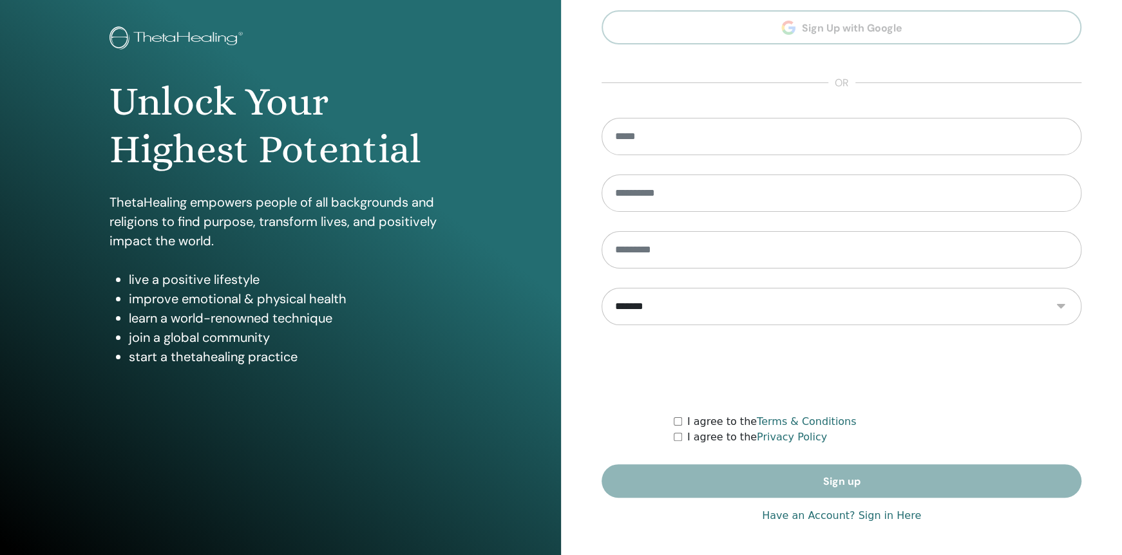 This screenshot has height=555, width=1122. What do you see at coordinates (807, 421) in the screenshot?
I see `a: Terms & Conditions` at bounding box center [807, 421].